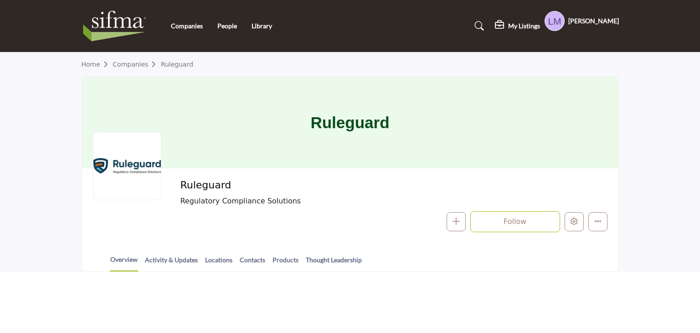 This screenshot has width=700, height=333. Describe the element at coordinates (515, 221) in the screenshot. I see `button: Follow` at that location.